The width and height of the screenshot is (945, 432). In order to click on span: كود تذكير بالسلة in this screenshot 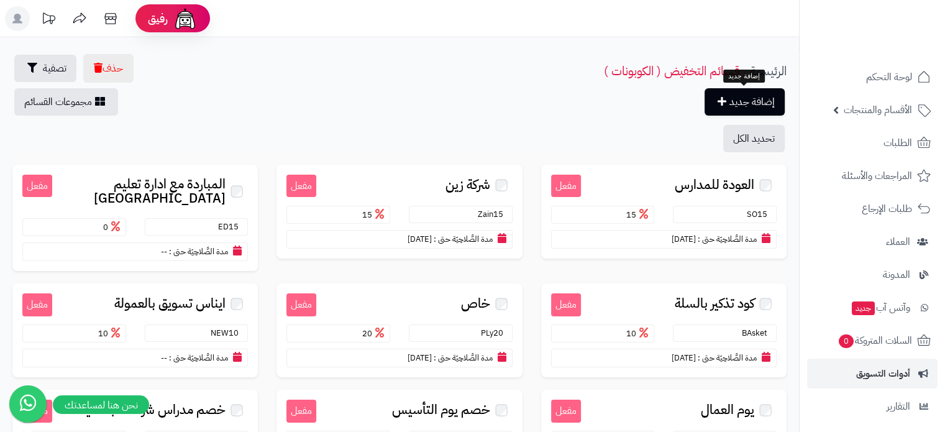, I will do `click(715, 303)`.